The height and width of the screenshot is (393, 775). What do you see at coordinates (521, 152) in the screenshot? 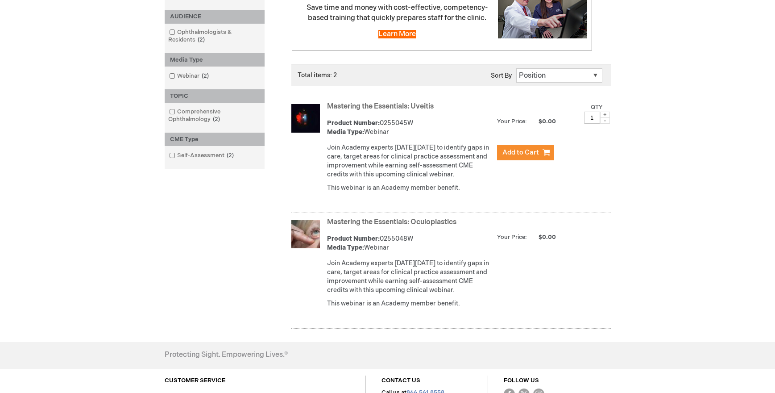
I see `span: Add to Cart` at bounding box center [521, 152].